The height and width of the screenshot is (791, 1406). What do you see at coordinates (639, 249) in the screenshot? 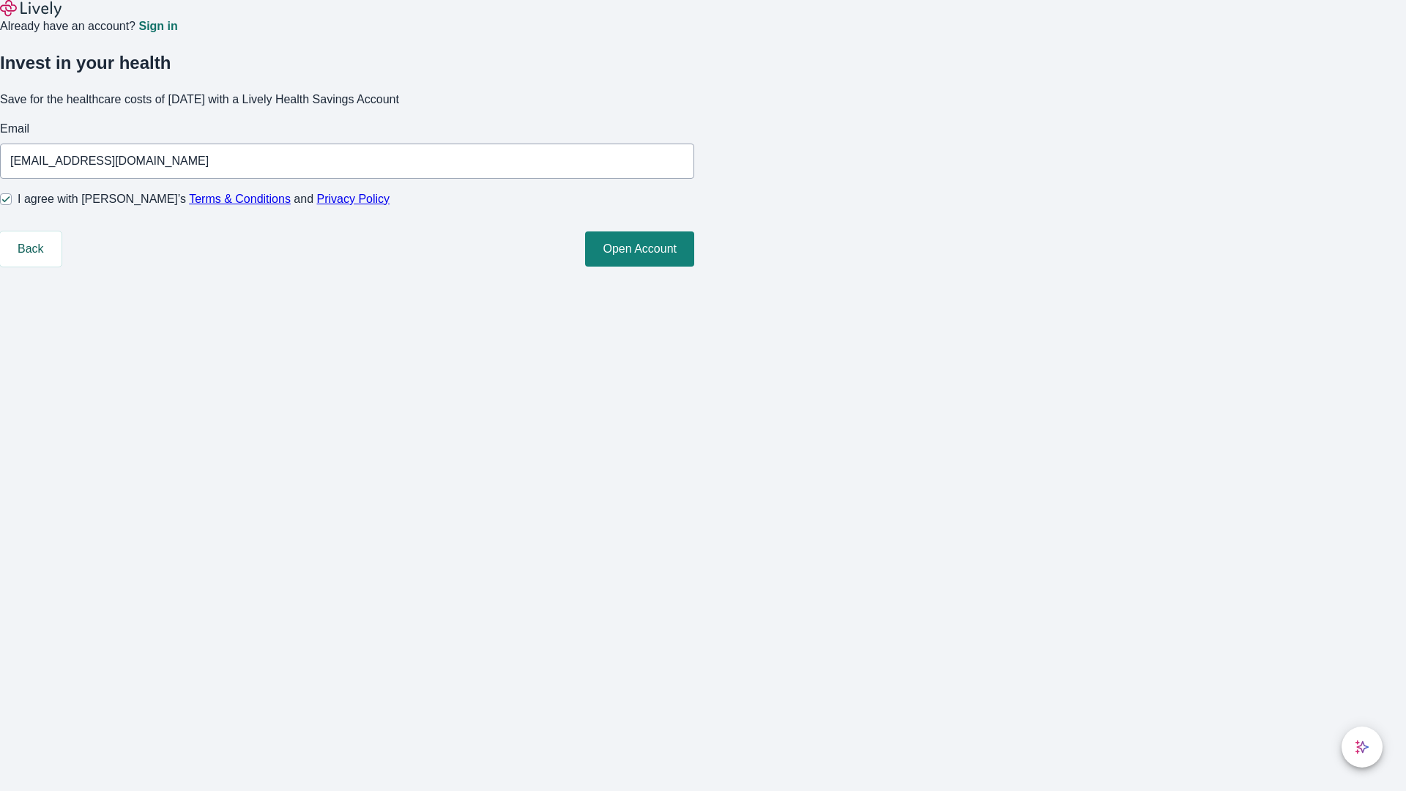
I see `button: Open Account` at bounding box center [639, 249].